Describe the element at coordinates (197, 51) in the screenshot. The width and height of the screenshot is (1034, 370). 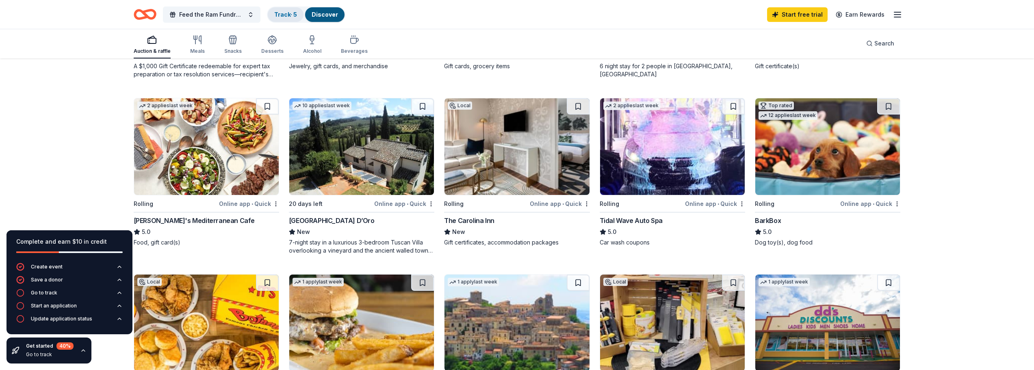
I see `div: Meals` at that location.